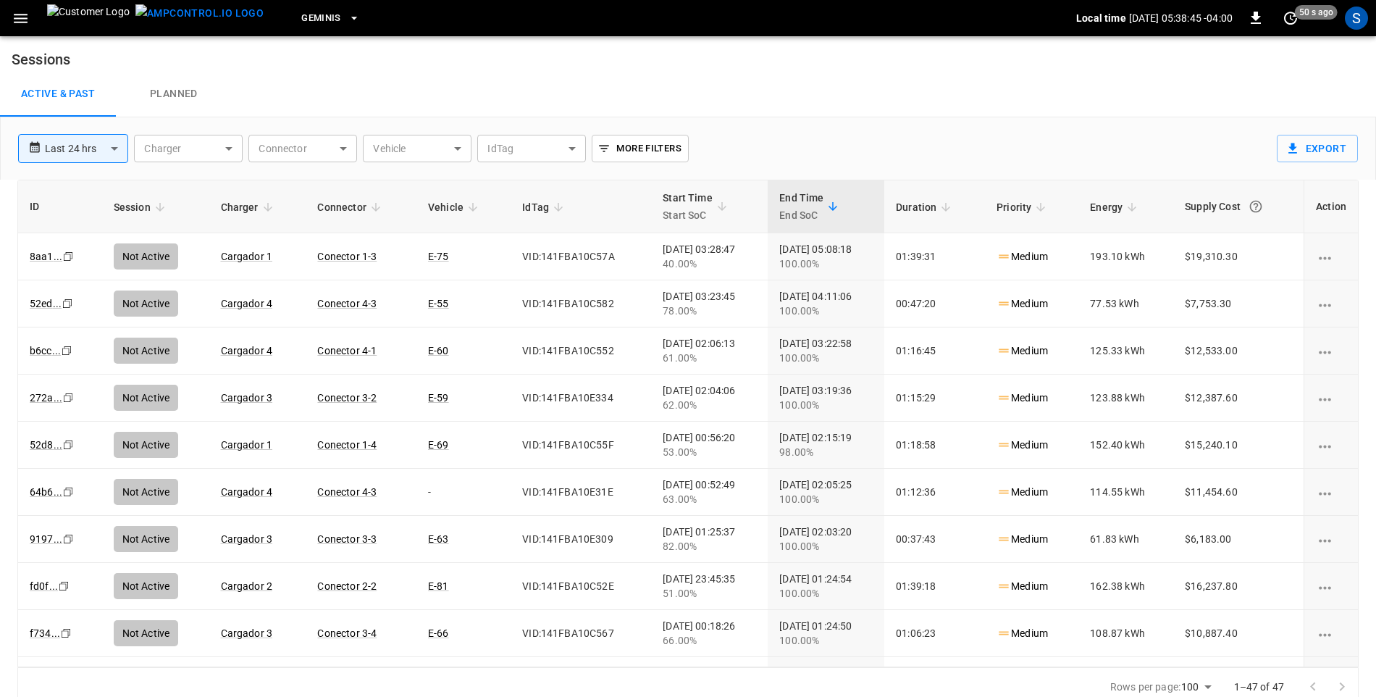 Image resolution: width=1376 pixels, height=697 pixels. I want to click on p: Start SoC, so click(687, 215).